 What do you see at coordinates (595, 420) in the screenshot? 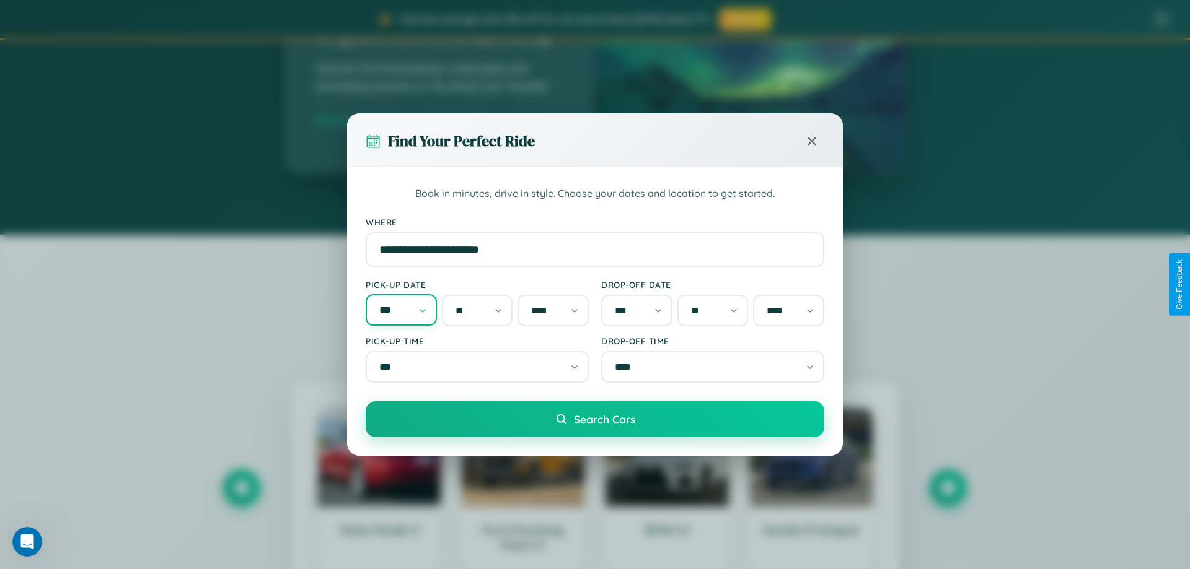
I see `button: Search Cars` at bounding box center [595, 420].